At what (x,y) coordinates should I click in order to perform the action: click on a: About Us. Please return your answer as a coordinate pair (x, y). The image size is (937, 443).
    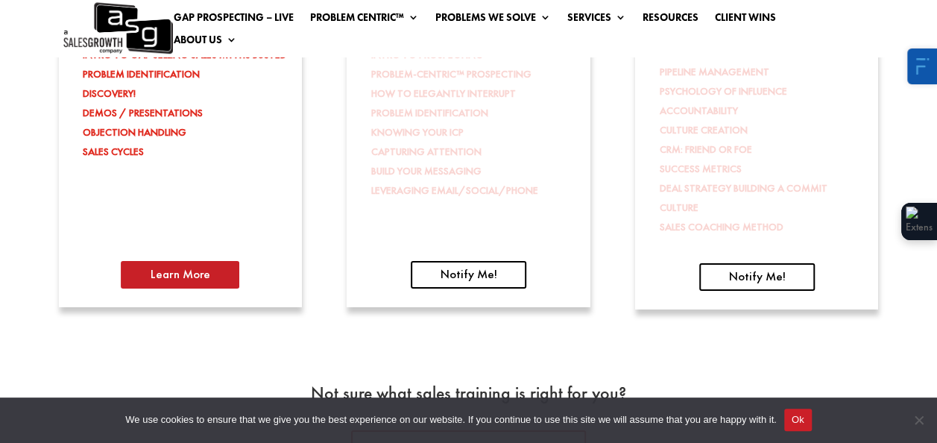
    Looking at the image, I should click on (204, 42).